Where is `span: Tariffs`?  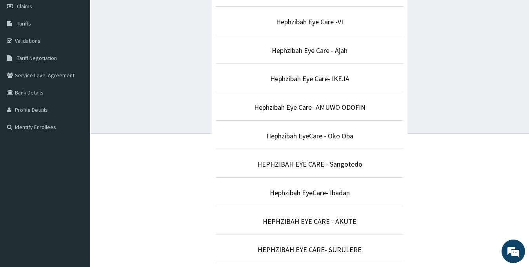
span: Tariffs is located at coordinates (24, 24).